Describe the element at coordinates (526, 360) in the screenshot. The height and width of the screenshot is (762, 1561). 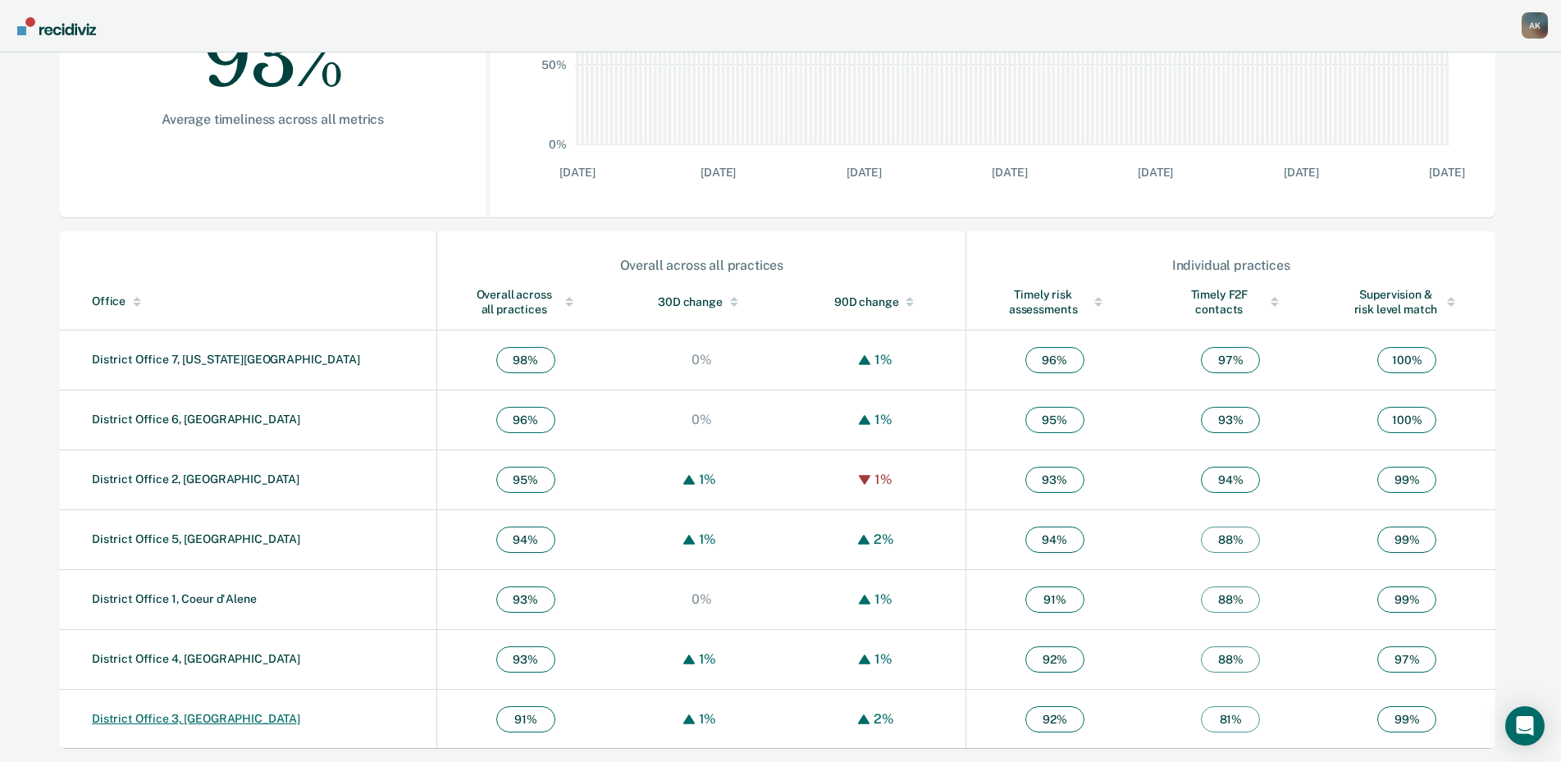
I see `span: 98 %` at that location.